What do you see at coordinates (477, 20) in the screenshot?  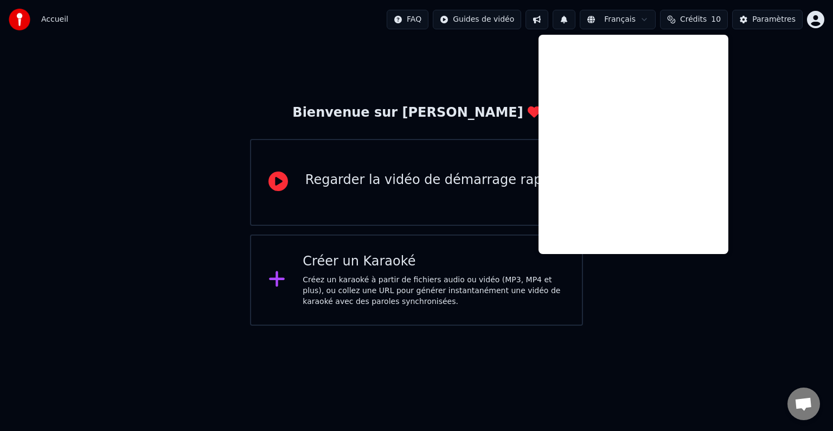 I see `button: Guides de vidéo` at bounding box center [477, 20].